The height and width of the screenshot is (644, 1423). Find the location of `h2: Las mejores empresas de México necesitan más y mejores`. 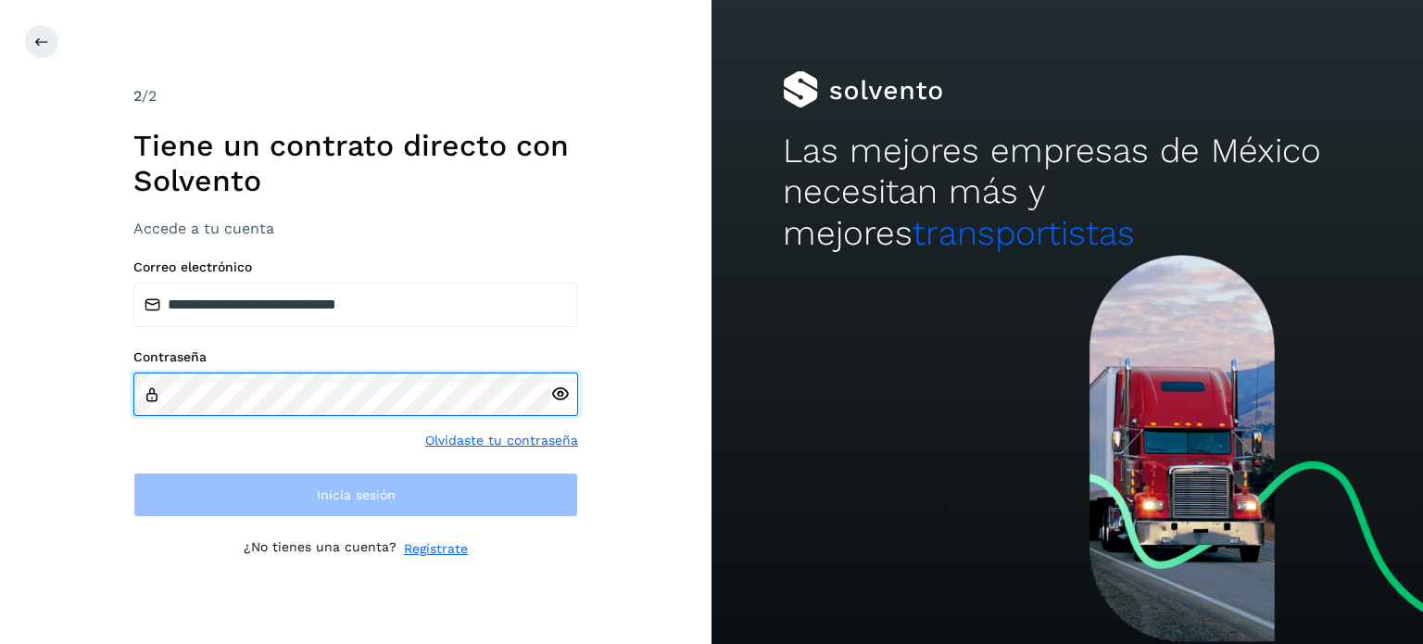

h2: Las mejores empresas de México necesitan más y mejores is located at coordinates (1067, 192).